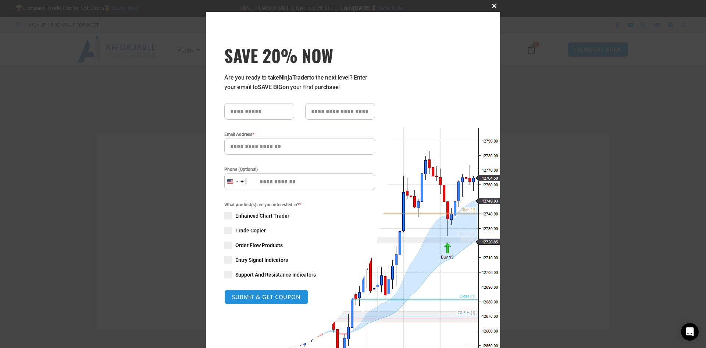 The height and width of the screenshot is (348, 706). I want to click on label: Entry Signal Indicators, so click(300, 260).